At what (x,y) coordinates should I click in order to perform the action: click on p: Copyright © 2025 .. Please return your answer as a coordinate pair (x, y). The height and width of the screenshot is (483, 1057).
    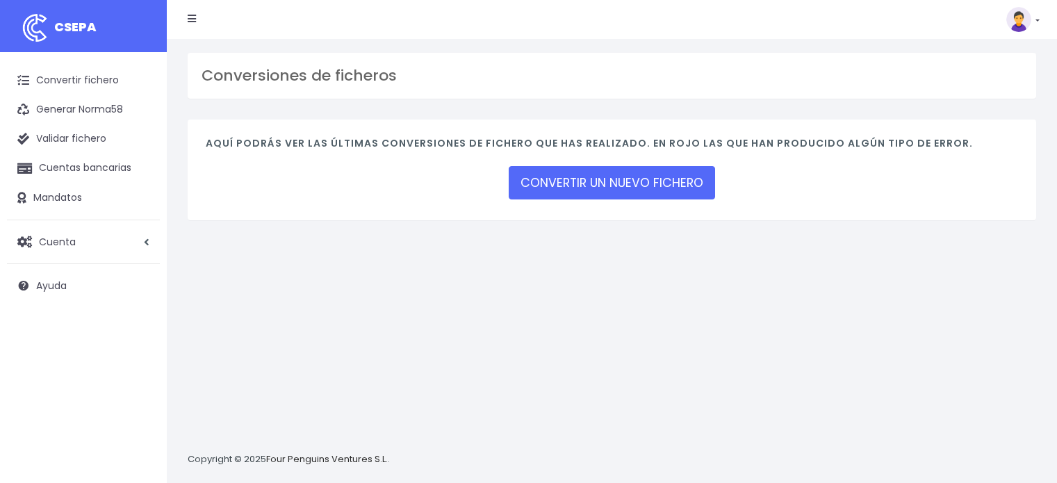
    Looking at the image, I should click on (288, 459).